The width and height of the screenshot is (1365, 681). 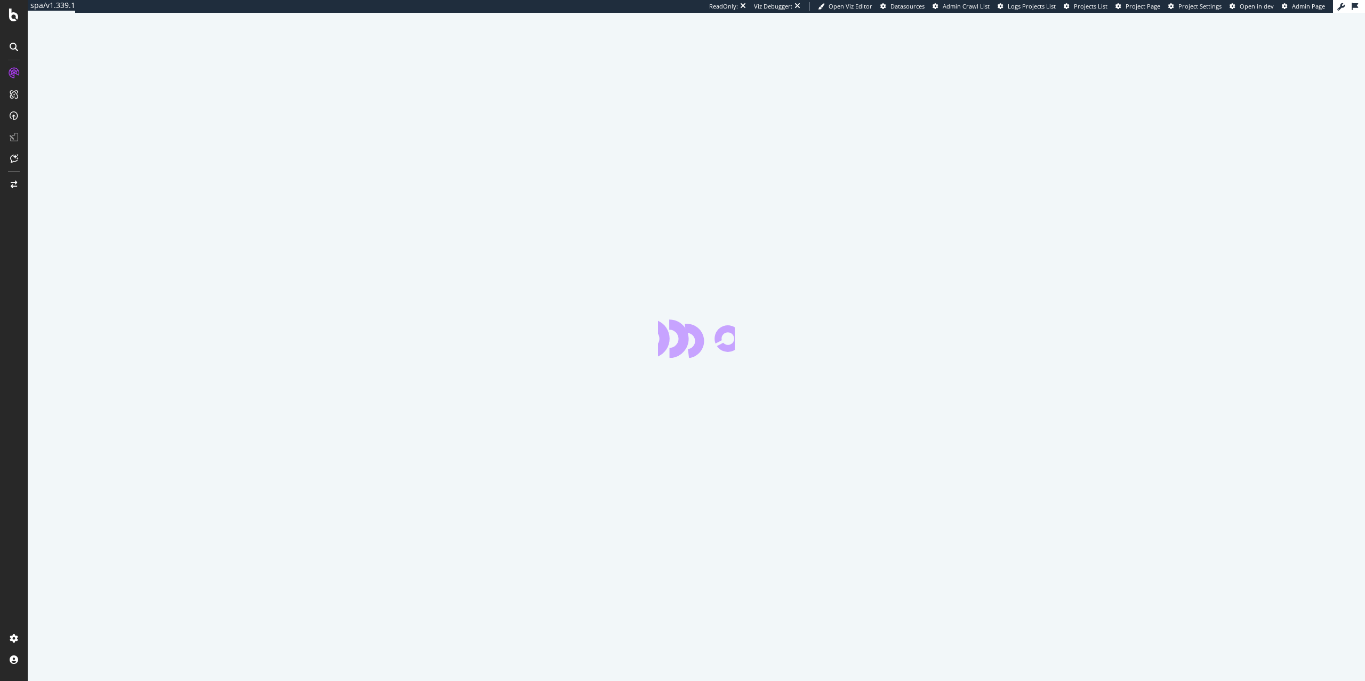 I want to click on div: animation, so click(x=696, y=339).